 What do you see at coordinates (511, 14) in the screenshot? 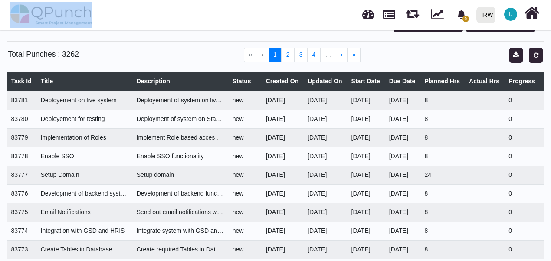
I see `a: U` at bounding box center [511, 14].